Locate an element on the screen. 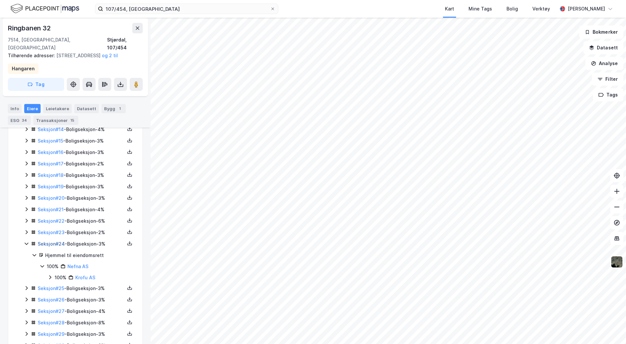  img: 9k= is located at coordinates (617, 262).